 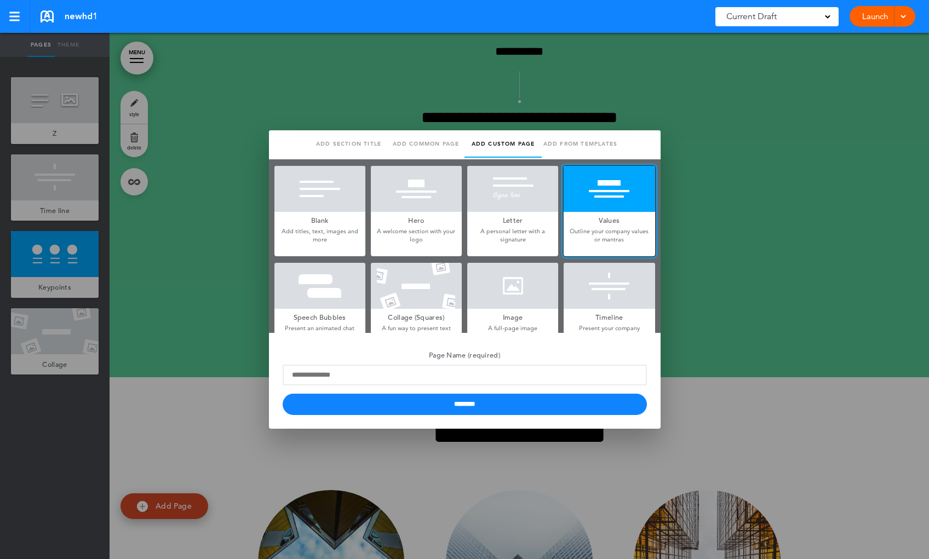 I want to click on h5: Timeline, so click(x=609, y=317).